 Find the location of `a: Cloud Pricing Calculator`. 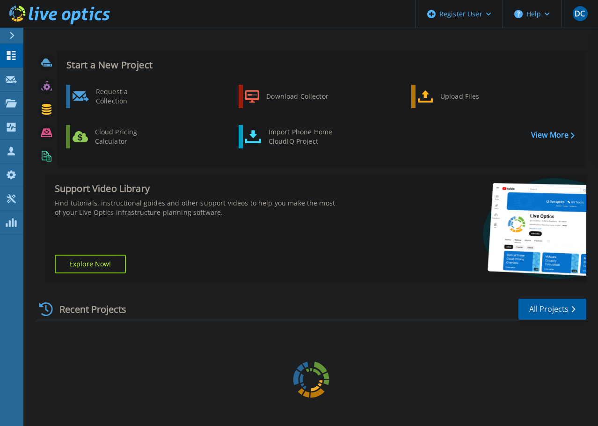

a: Cloud Pricing Calculator is located at coordinates (114, 137).